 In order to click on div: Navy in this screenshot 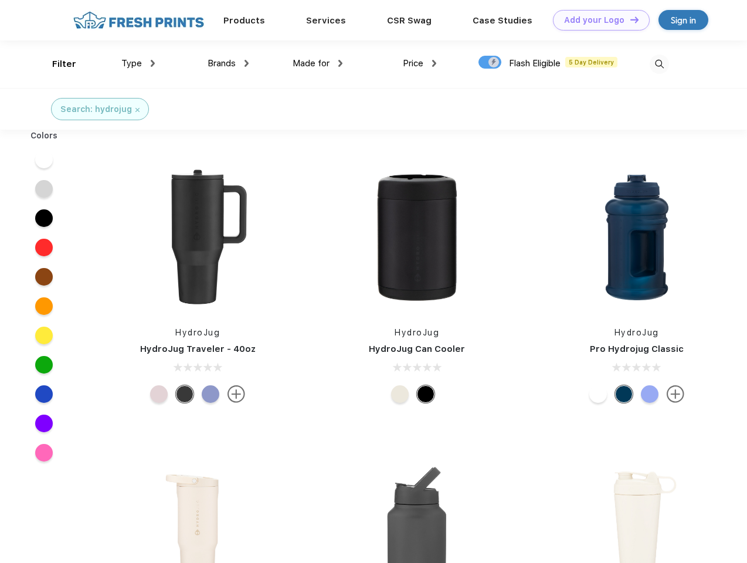, I will do `click(624, 394)`.